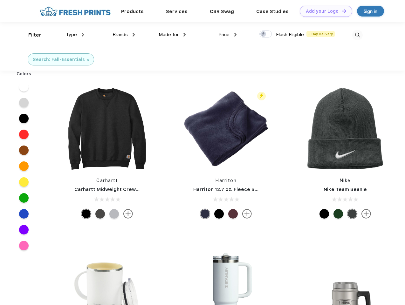  I want to click on div: Navy, so click(205, 214).